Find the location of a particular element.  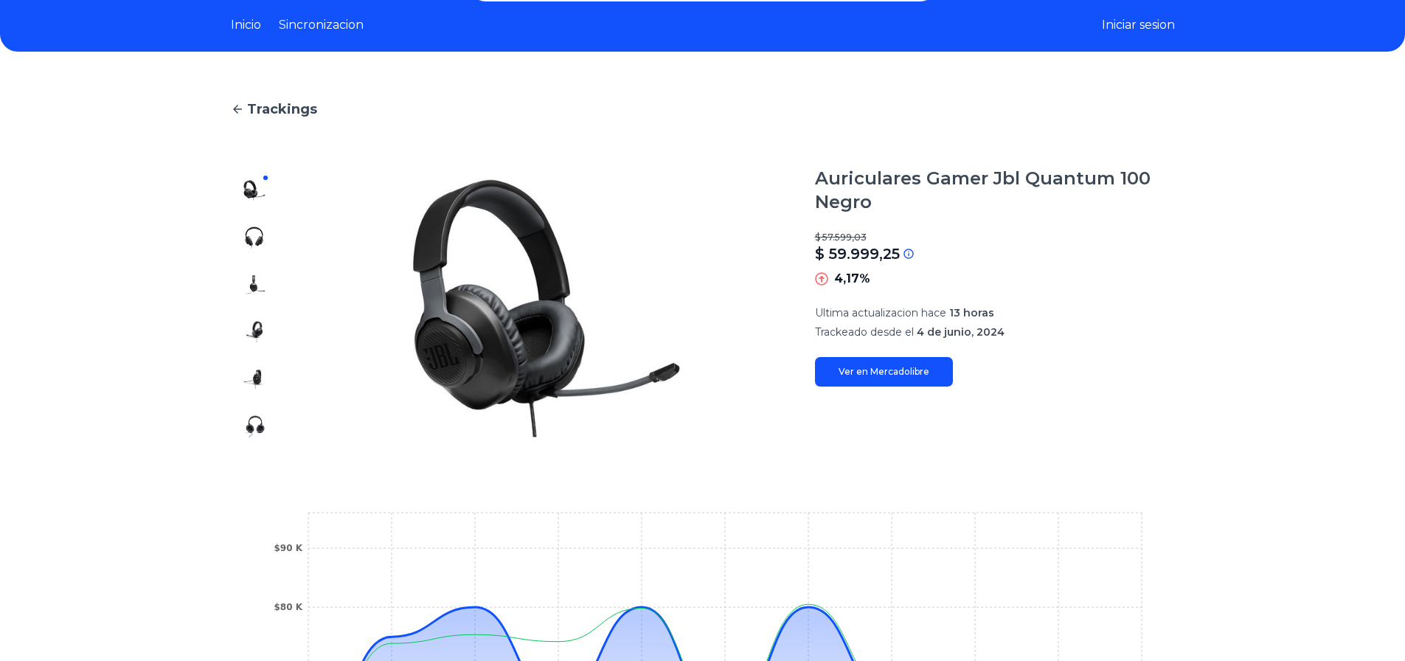

p: 4,17% is located at coordinates (852, 279).